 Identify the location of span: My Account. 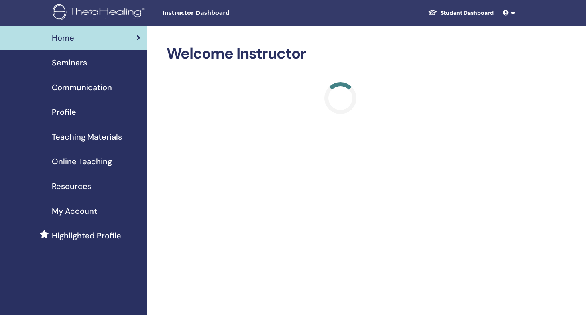
(75, 211).